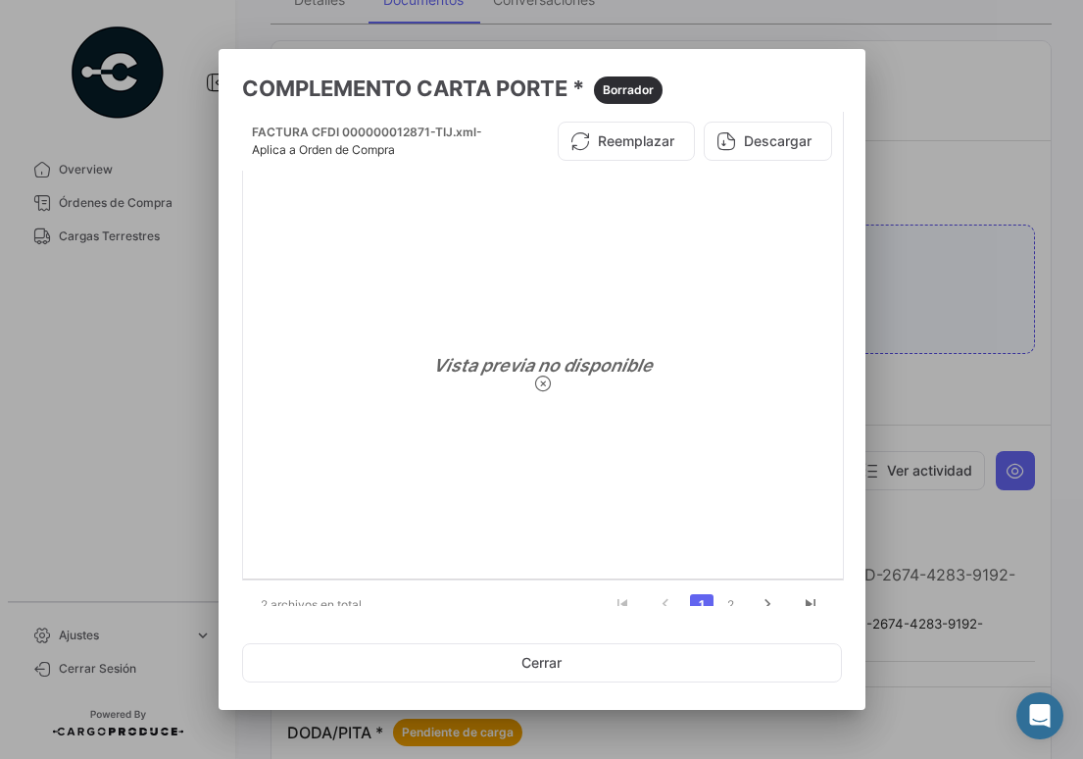 This screenshot has width=1083, height=759. I want to click on a: go to previous page, so click(666, 605).